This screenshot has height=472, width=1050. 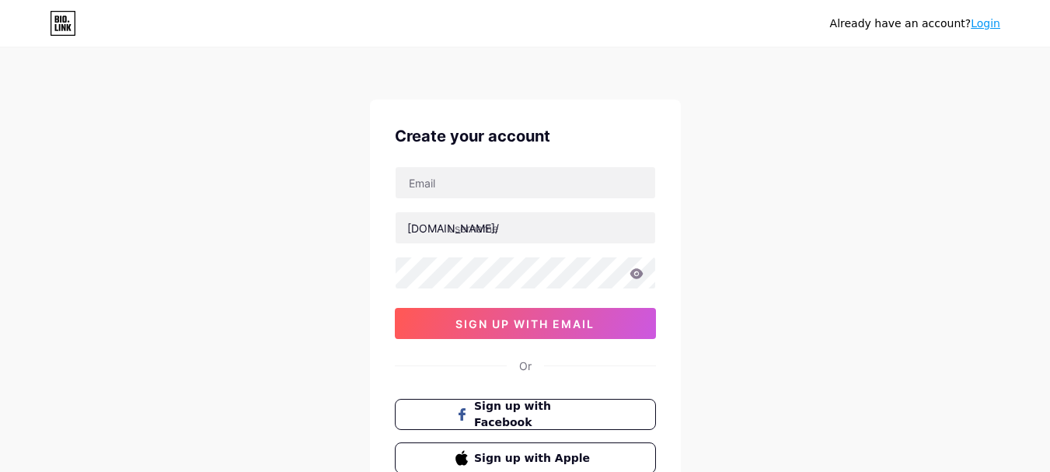 I want to click on button: Sign up with Facebook, so click(x=525, y=414).